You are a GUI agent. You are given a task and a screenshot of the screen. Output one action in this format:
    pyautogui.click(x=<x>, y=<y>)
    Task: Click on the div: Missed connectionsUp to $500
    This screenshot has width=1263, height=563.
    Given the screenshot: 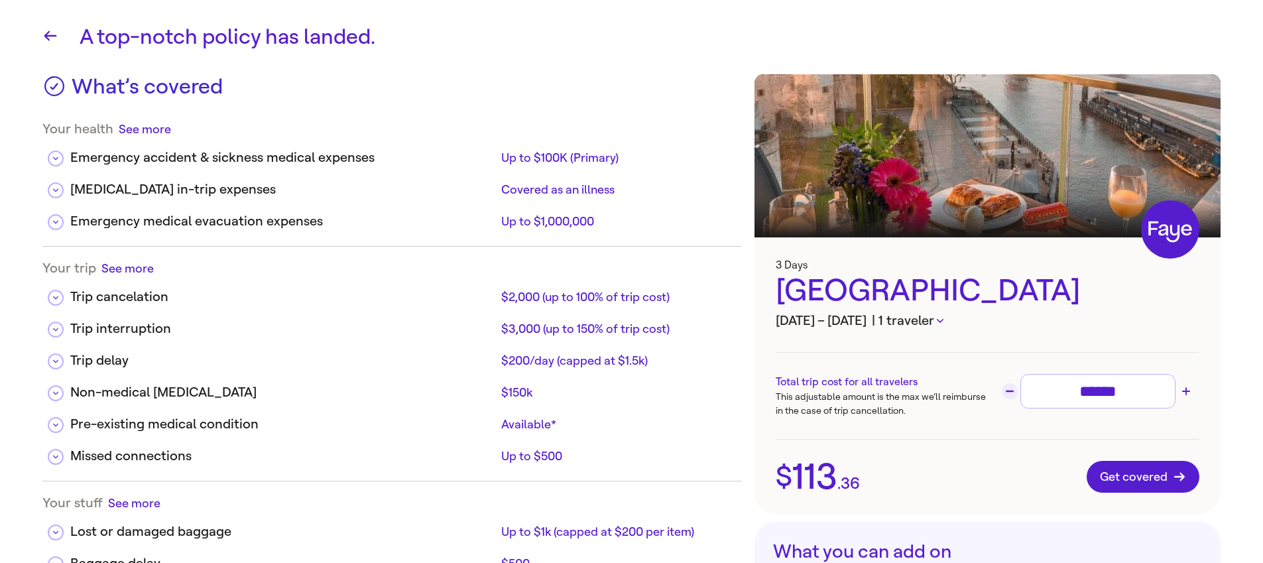 What is the action you would take?
    pyautogui.click(x=392, y=452)
    